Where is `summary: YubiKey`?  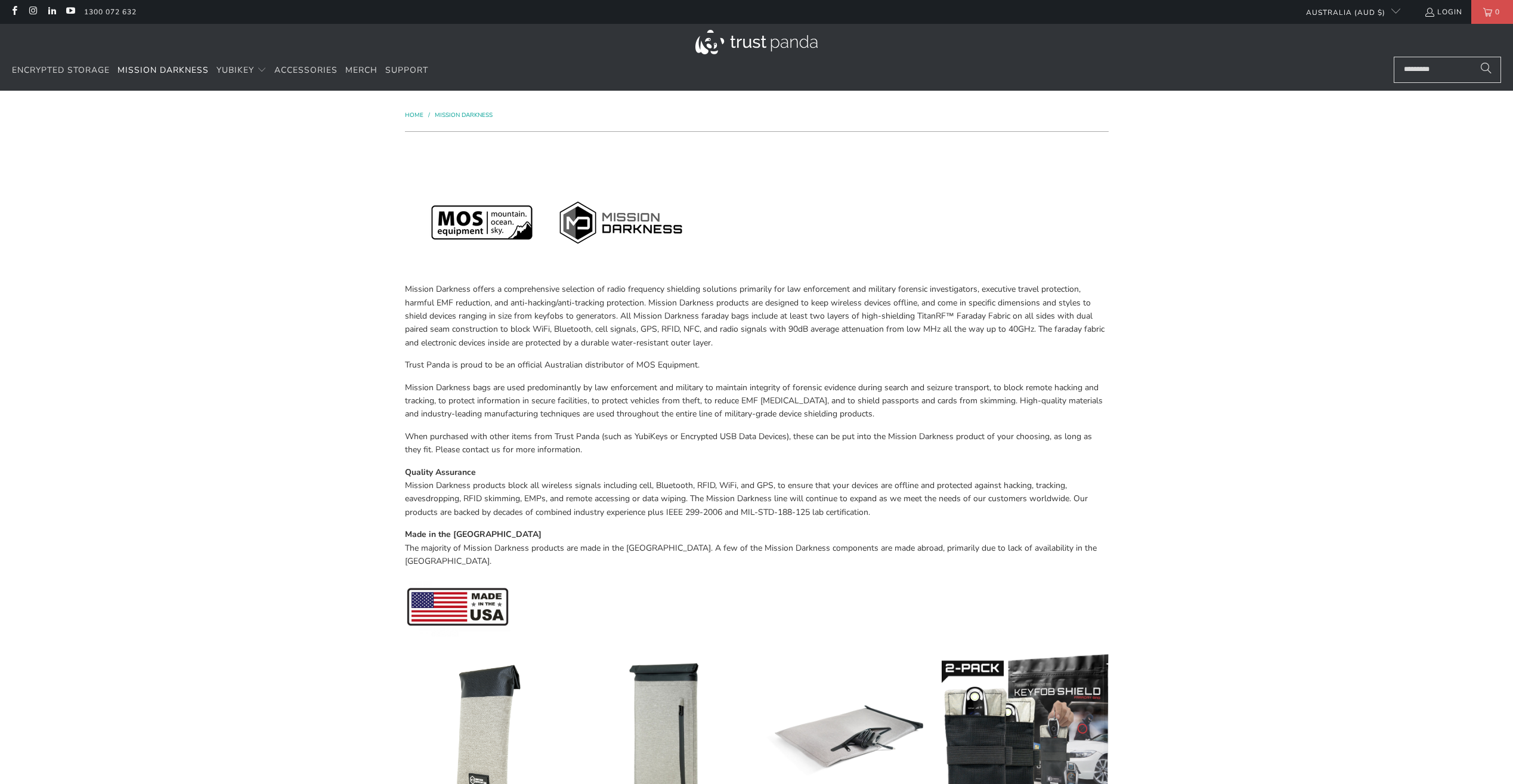 summary: YubiKey is located at coordinates (241, 71).